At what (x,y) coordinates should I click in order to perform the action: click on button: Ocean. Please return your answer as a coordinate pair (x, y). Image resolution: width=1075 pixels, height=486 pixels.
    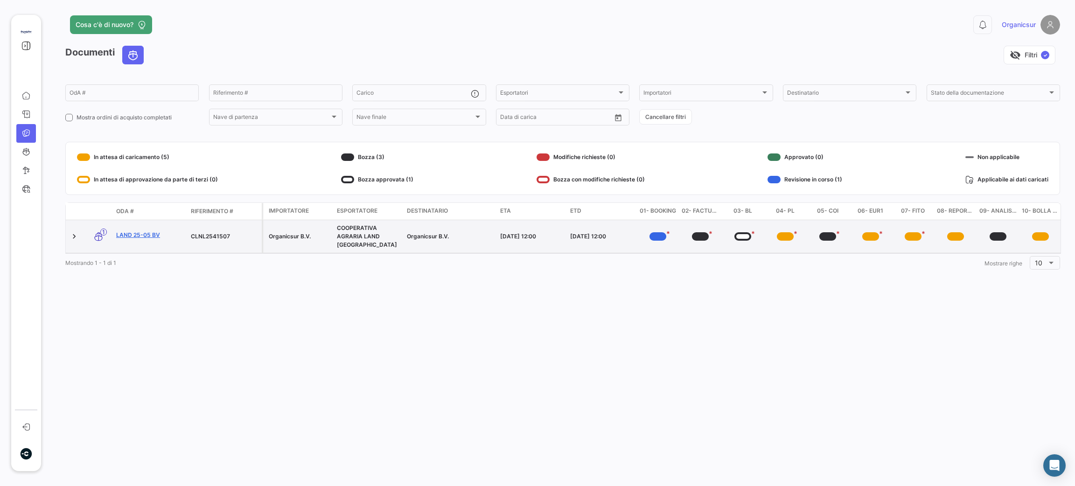
    Looking at the image, I should click on (133, 55).